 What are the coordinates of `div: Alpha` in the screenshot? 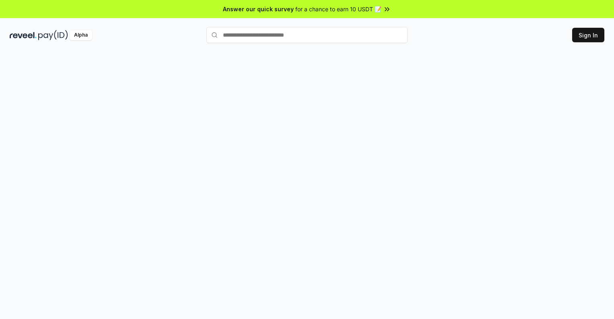 It's located at (81, 35).